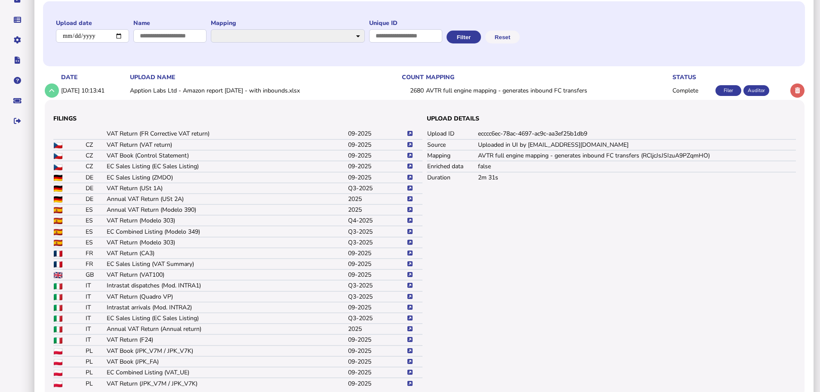  Describe the element at coordinates (452, 155) in the screenshot. I see `td: Mapping` at that location.